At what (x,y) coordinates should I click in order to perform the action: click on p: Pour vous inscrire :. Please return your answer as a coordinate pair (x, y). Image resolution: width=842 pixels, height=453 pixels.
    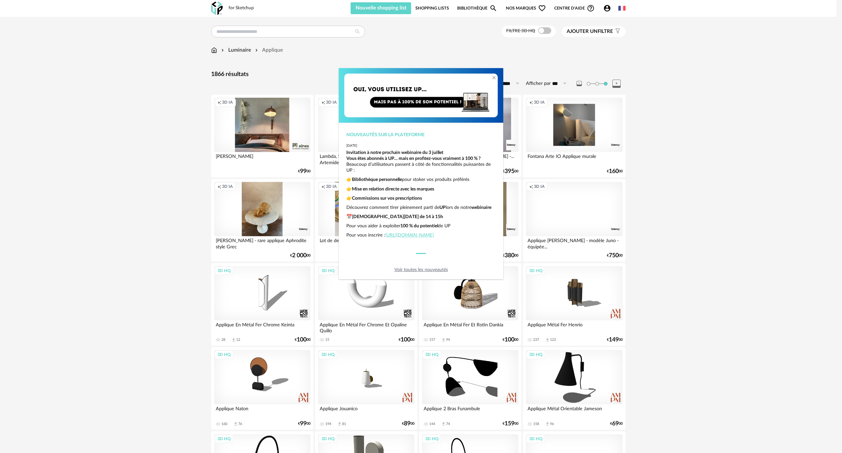
    Looking at the image, I should click on (421, 235).